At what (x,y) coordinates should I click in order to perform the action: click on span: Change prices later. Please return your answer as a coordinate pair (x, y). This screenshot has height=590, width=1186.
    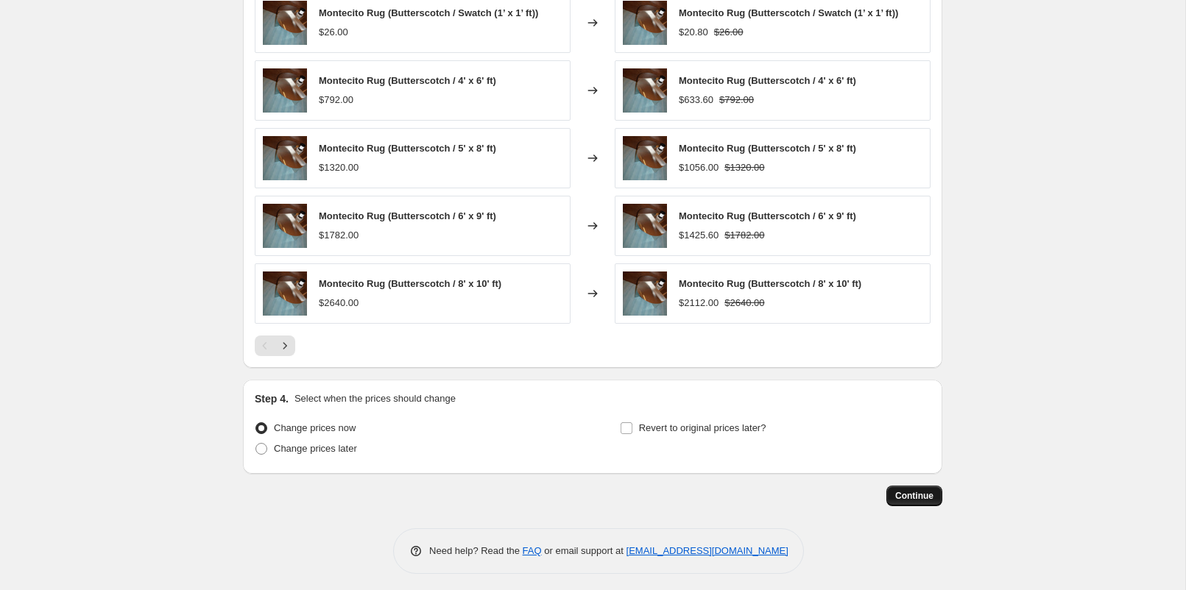
    Looking at the image, I should click on (315, 448).